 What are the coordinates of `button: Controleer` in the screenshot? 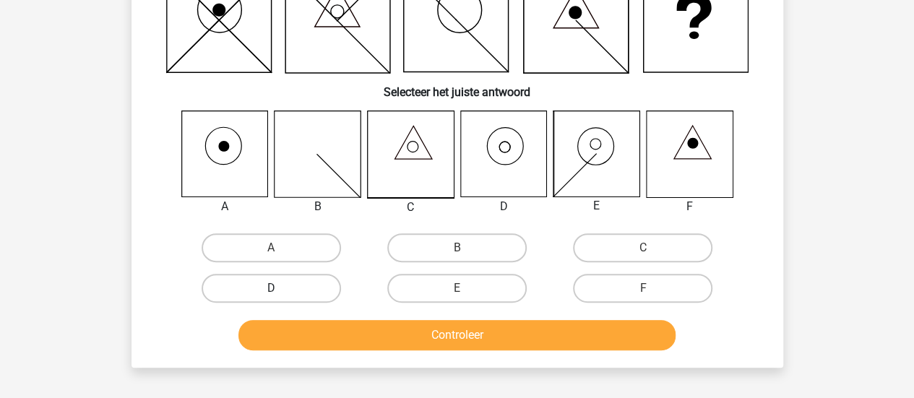 It's located at (457, 335).